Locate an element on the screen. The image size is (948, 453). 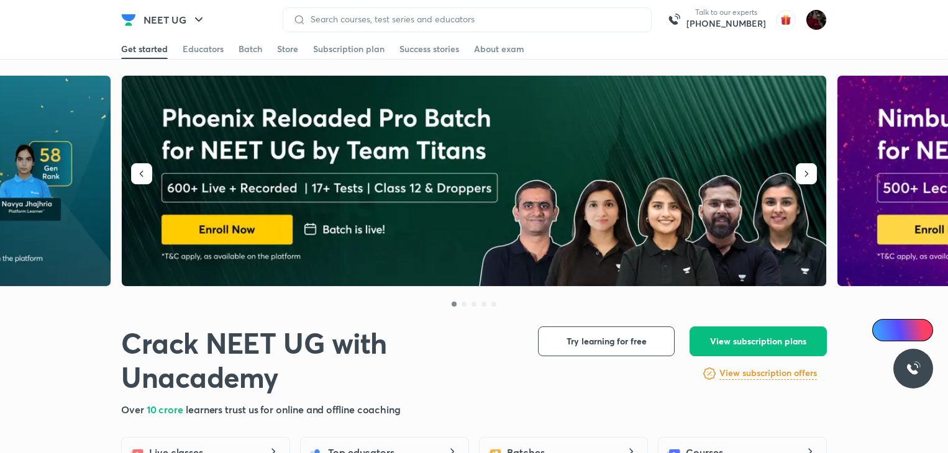
a: Ai Doubts is located at coordinates (902, 330).